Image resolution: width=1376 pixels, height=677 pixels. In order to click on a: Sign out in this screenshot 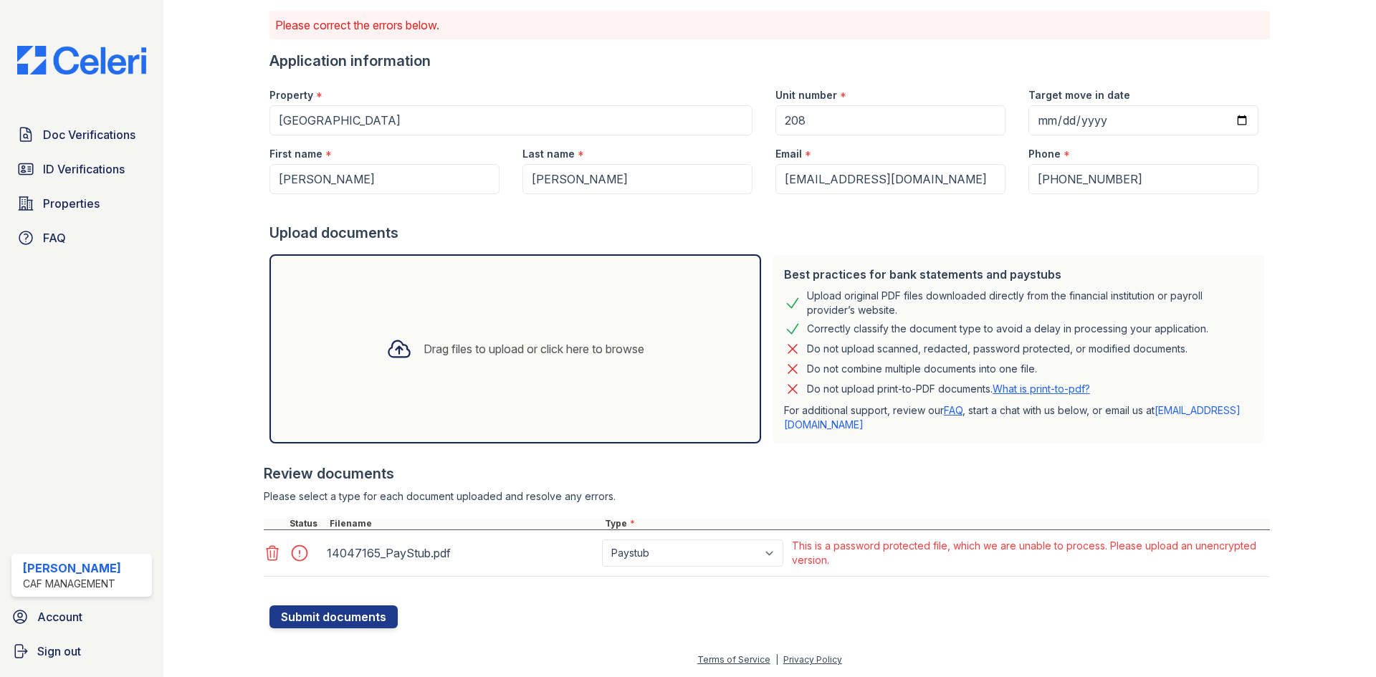, I will do `click(82, 651)`.